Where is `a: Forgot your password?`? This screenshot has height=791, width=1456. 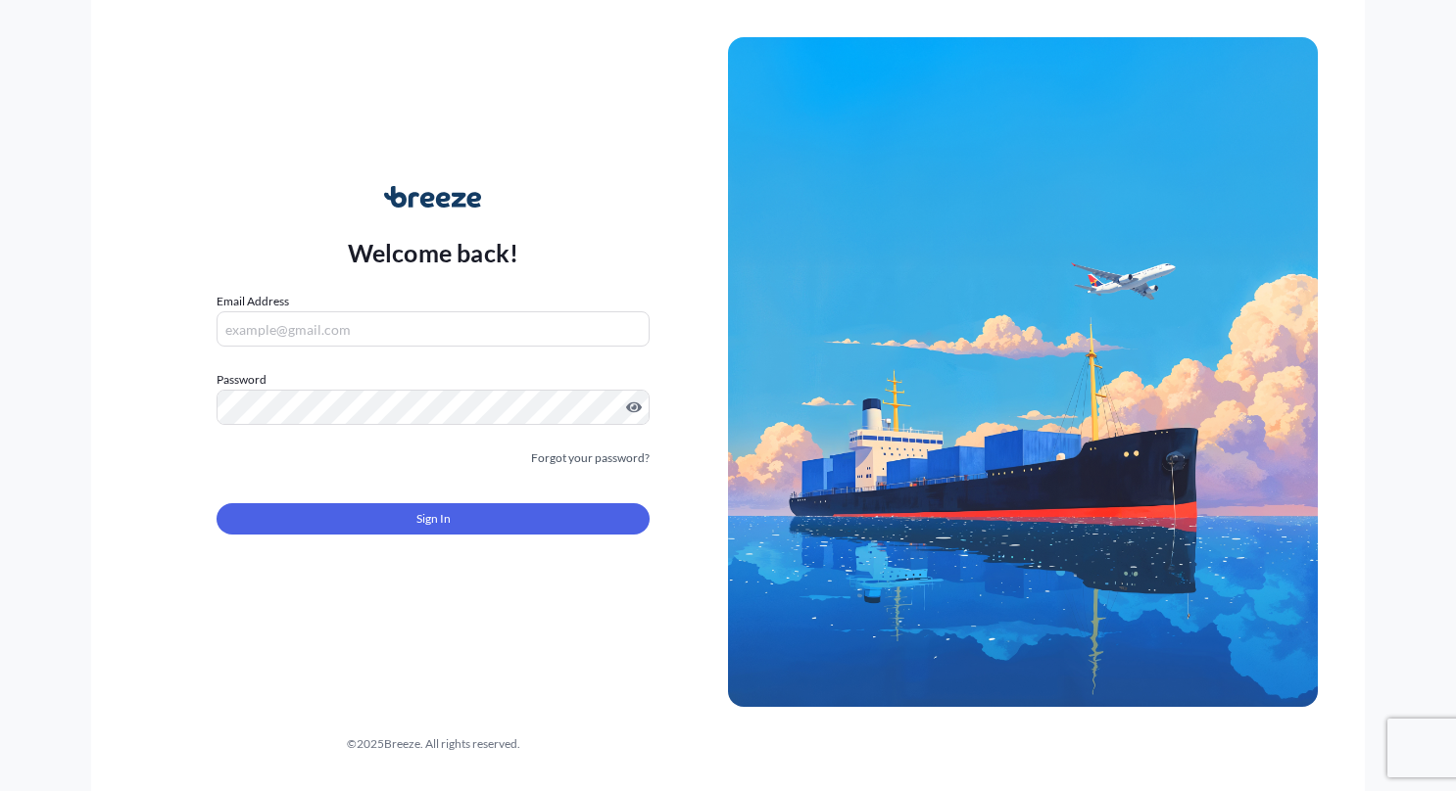
a: Forgot your password? is located at coordinates (590, 458).